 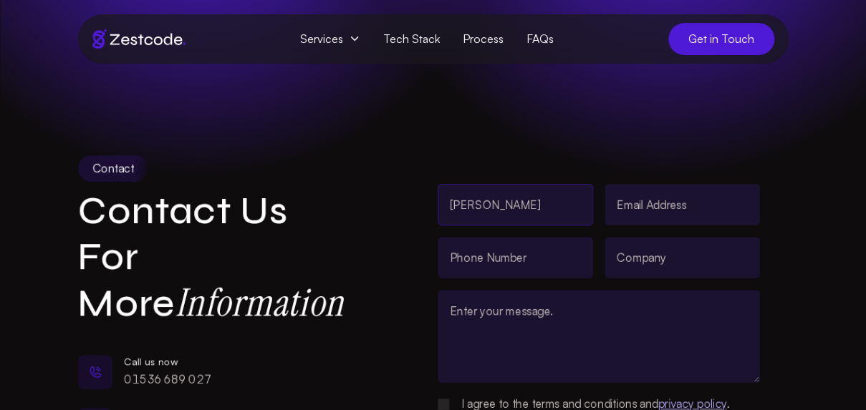 I want to click on span: Services, so click(x=330, y=39).